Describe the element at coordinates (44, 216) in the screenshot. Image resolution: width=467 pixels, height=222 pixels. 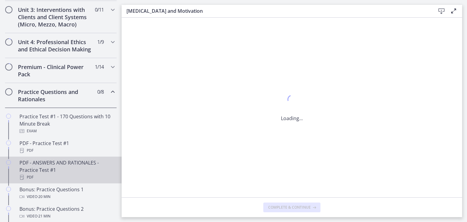
I see `span: · 21 min` at that location.